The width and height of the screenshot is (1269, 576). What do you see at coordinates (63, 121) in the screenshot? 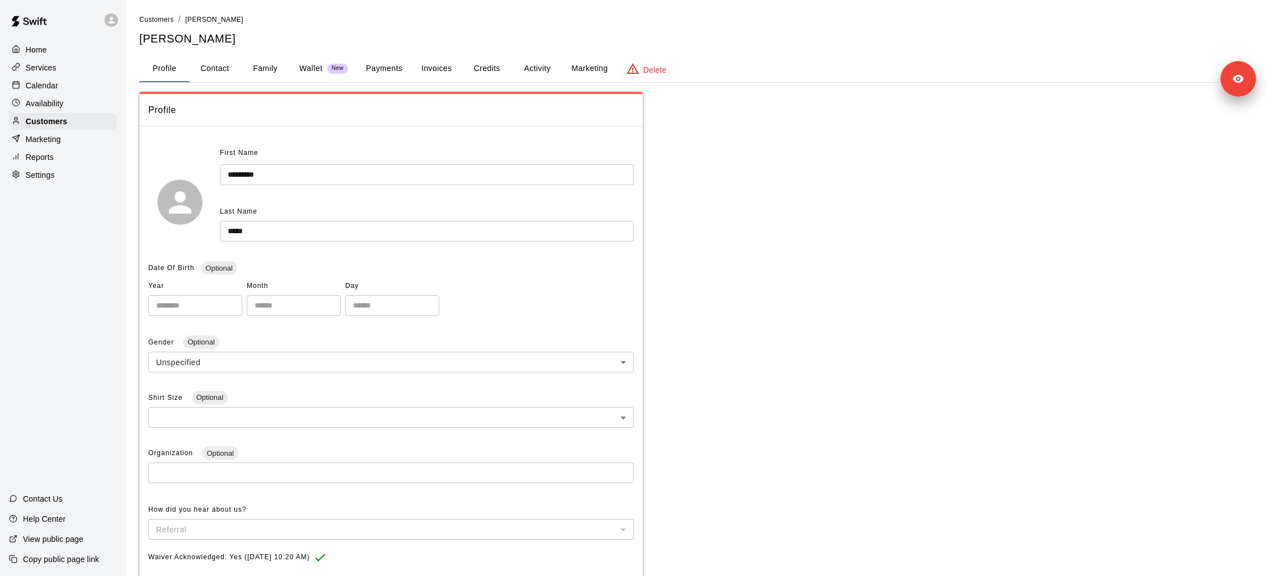
I see `div: Customers` at bounding box center [63, 121].